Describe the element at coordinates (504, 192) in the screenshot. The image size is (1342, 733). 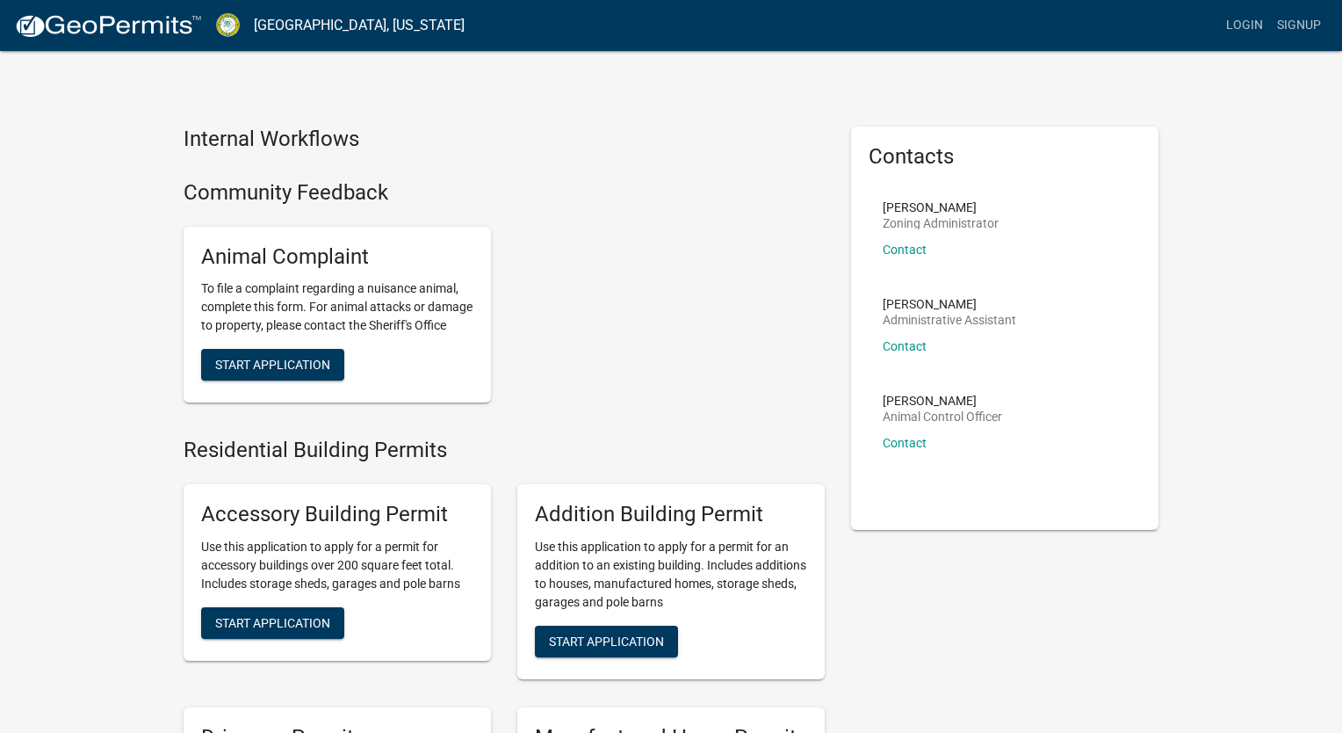
I see `h4: Community Feedback` at that location.